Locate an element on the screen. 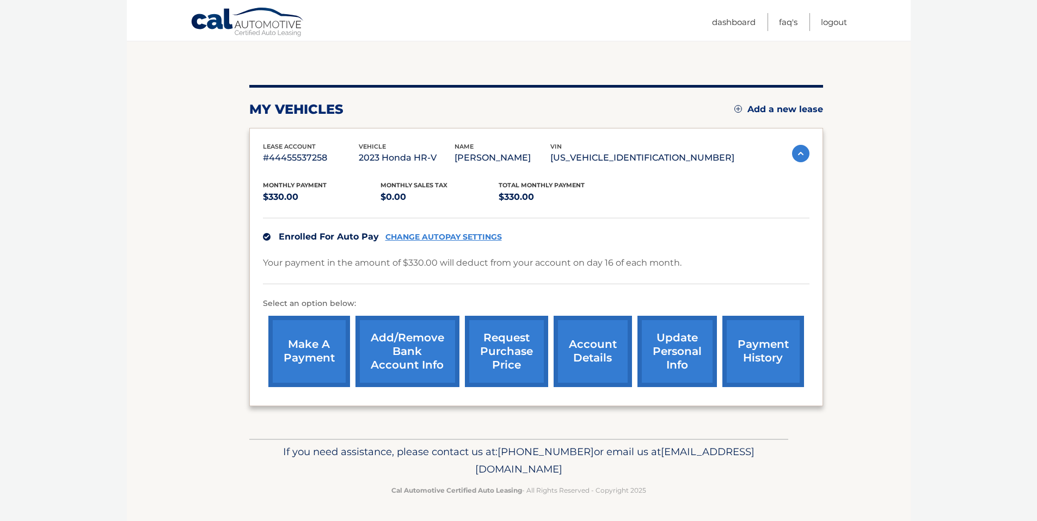 The image size is (1037, 521). a: update personal info is located at coordinates (677, 351).